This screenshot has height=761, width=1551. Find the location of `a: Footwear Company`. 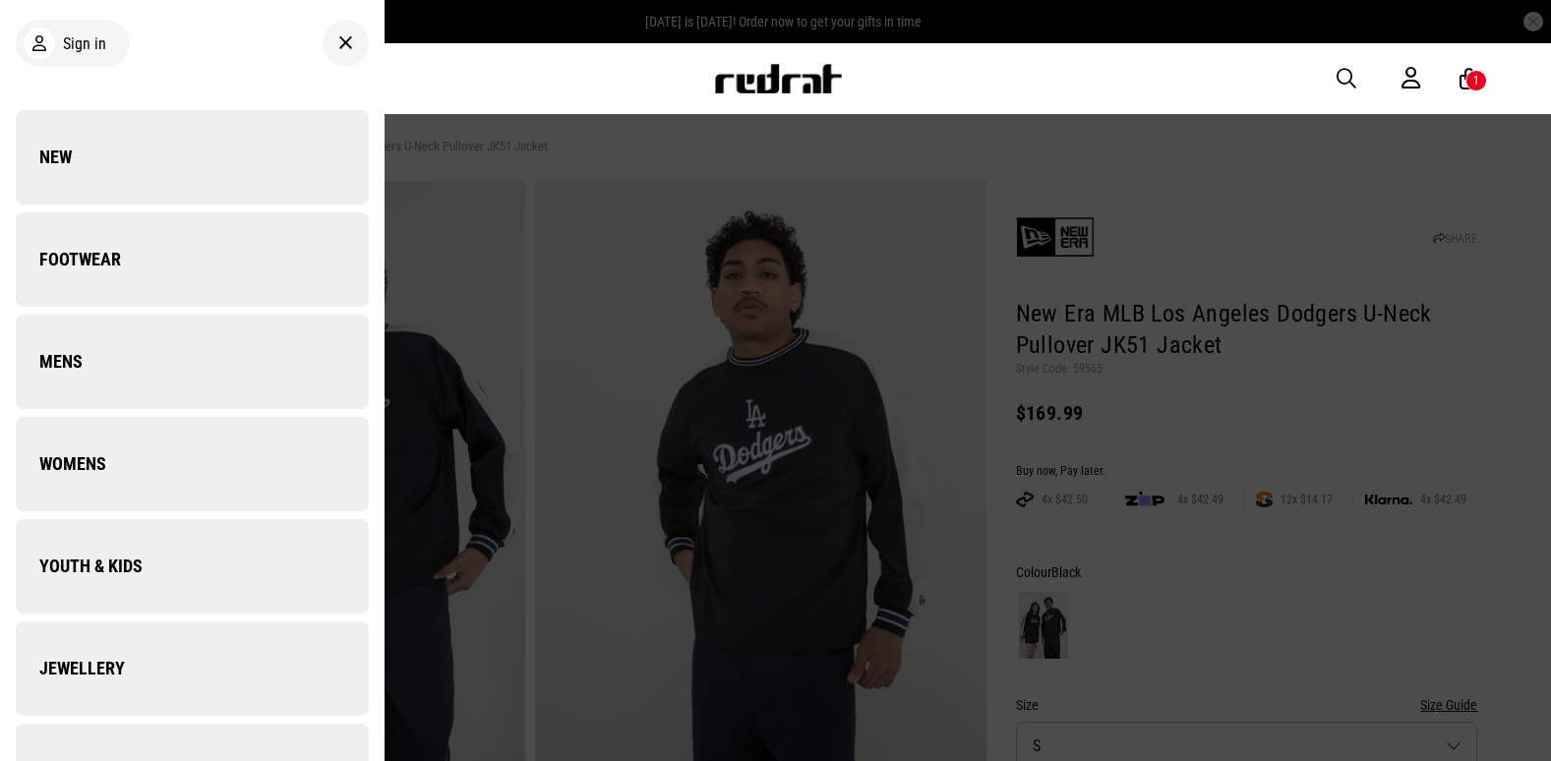

a: Footwear Company is located at coordinates (192, 260).